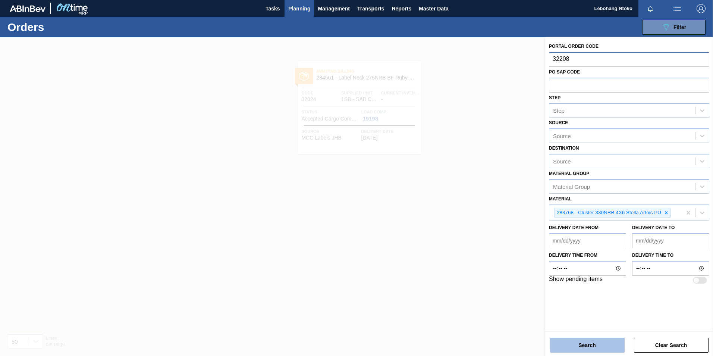 This screenshot has height=356, width=713. Describe the element at coordinates (680, 27) in the screenshot. I see `span: Filter` at that location.